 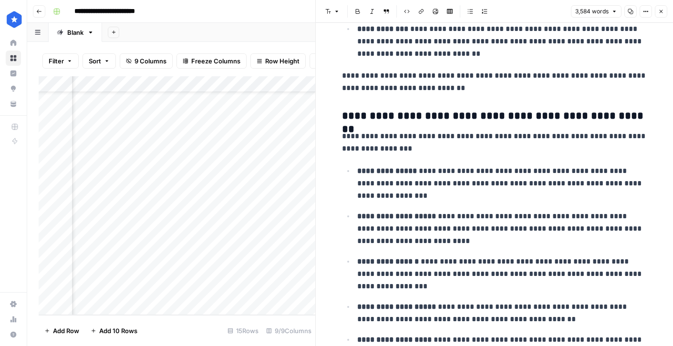 What do you see at coordinates (243, 331) in the screenshot?
I see `div: 15 Rows` at bounding box center [243, 331].